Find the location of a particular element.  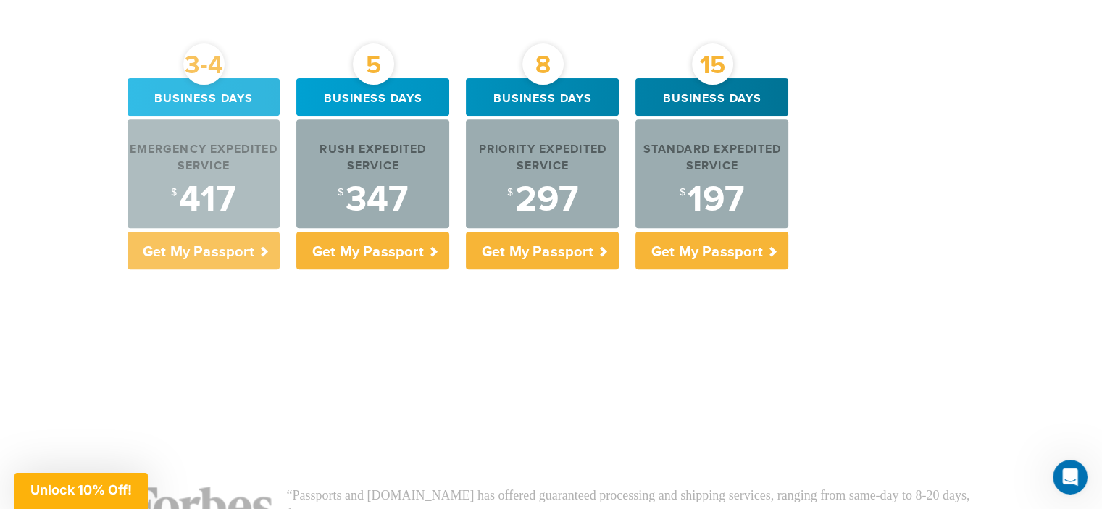

div: Rush Expedited Service is located at coordinates (372, 159).